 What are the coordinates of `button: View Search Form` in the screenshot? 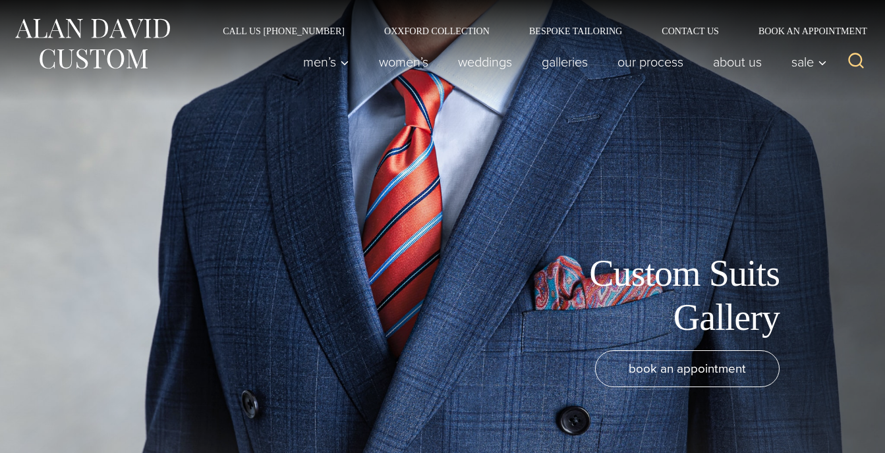 It's located at (856, 62).